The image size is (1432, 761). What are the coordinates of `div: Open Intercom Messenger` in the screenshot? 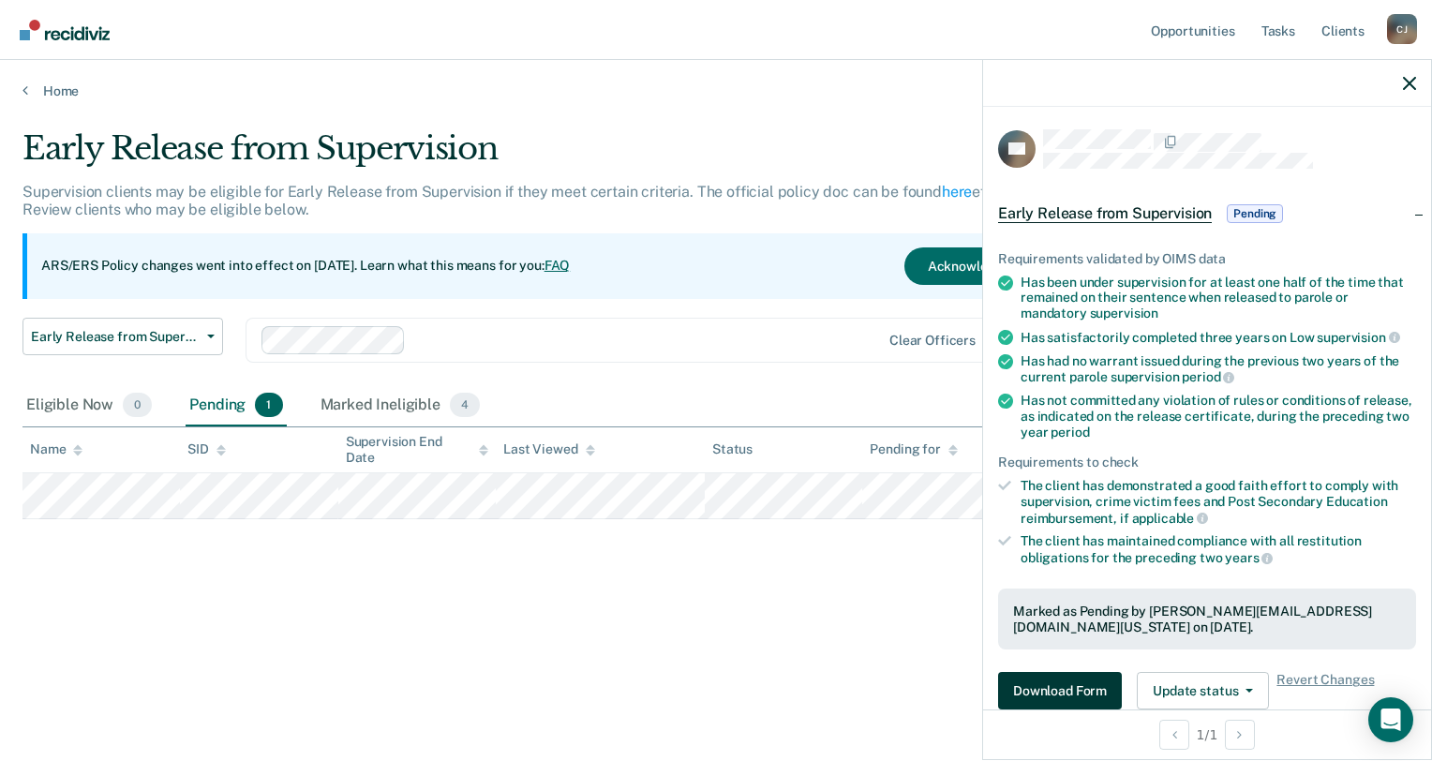 It's located at (1390, 720).